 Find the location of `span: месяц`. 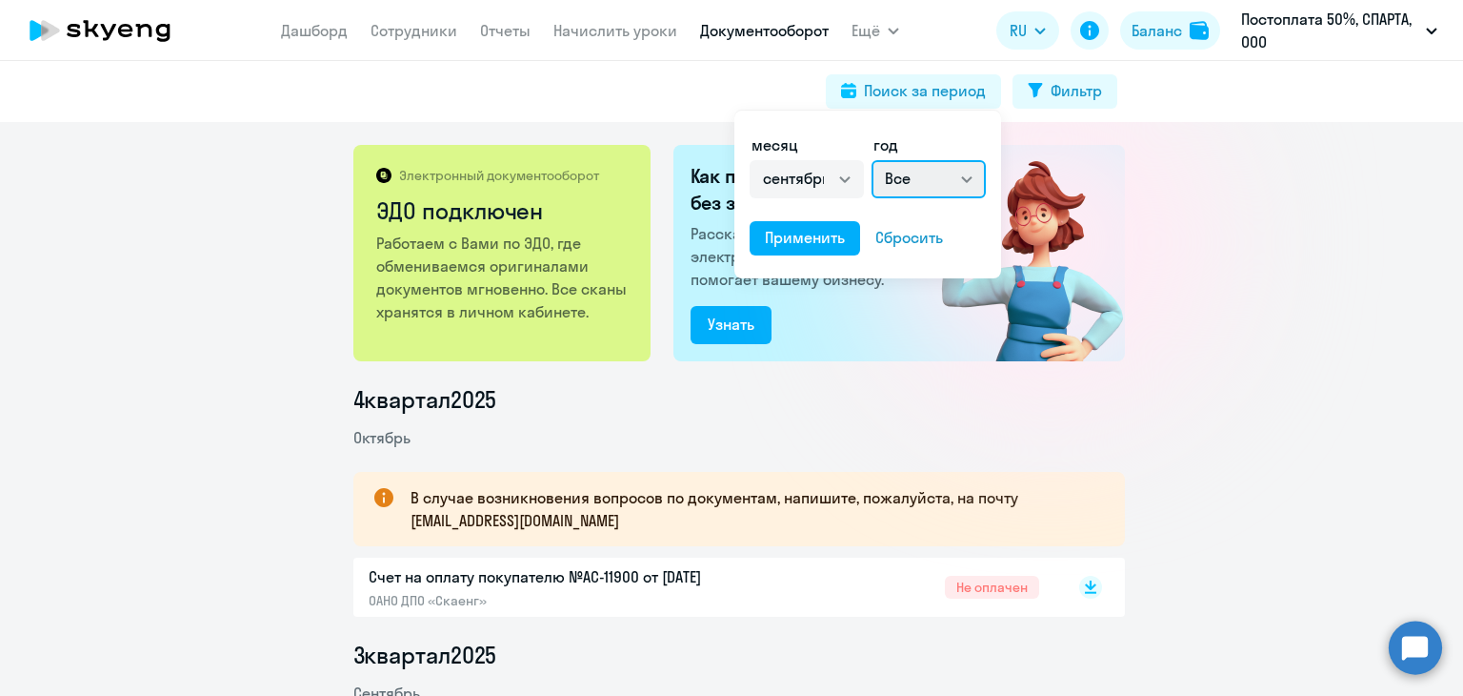

span: месяц is located at coordinates (775, 145).